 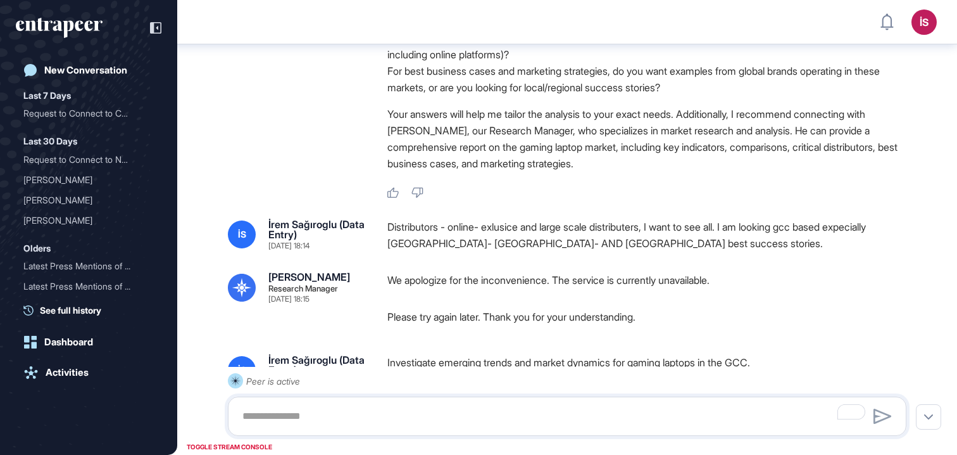 I want to click on a: New Conversation, so click(x=89, y=70).